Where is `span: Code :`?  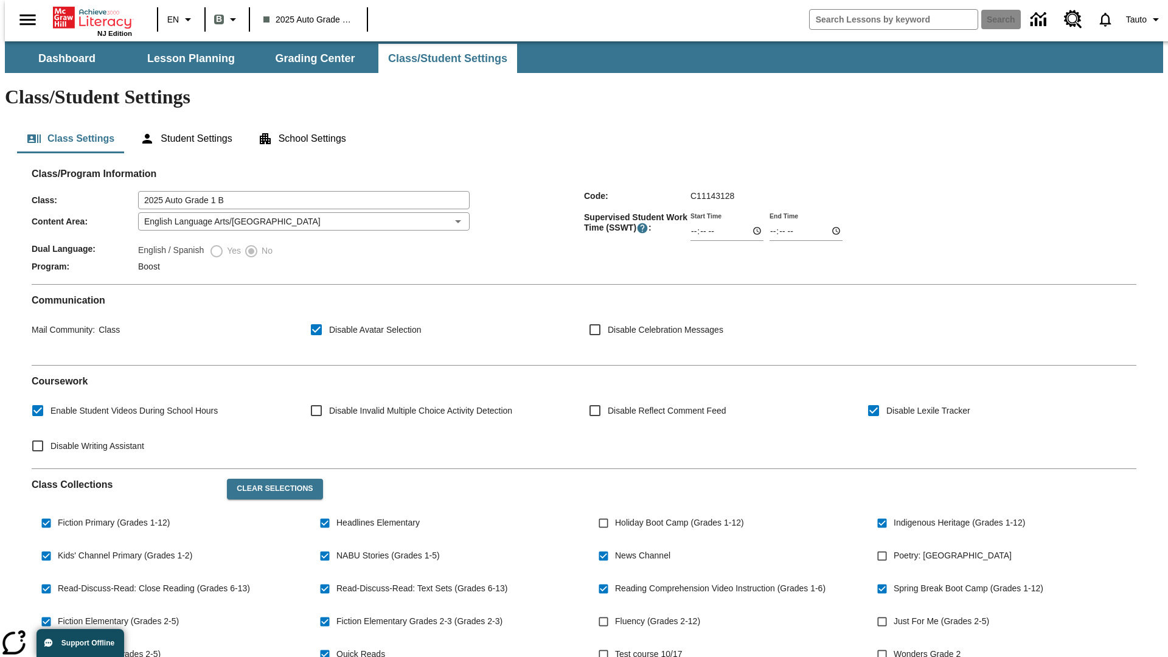
span: Code : is located at coordinates (637, 196).